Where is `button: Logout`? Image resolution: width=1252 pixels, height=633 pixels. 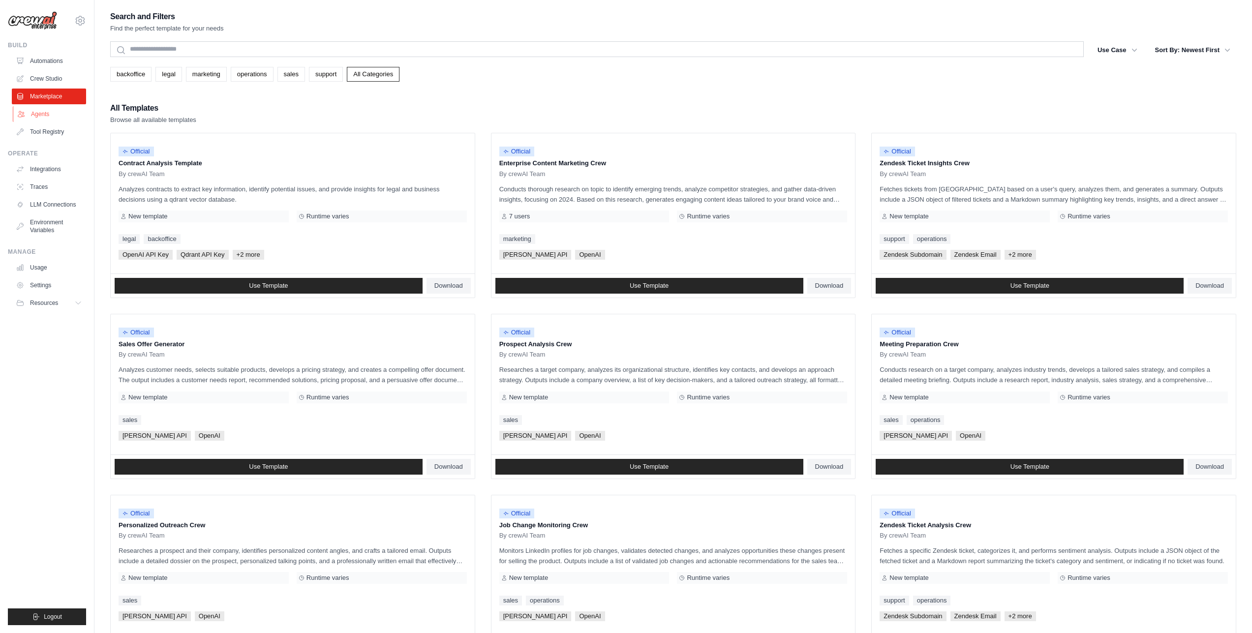 button: Logout is located at coordinates (47, 617).